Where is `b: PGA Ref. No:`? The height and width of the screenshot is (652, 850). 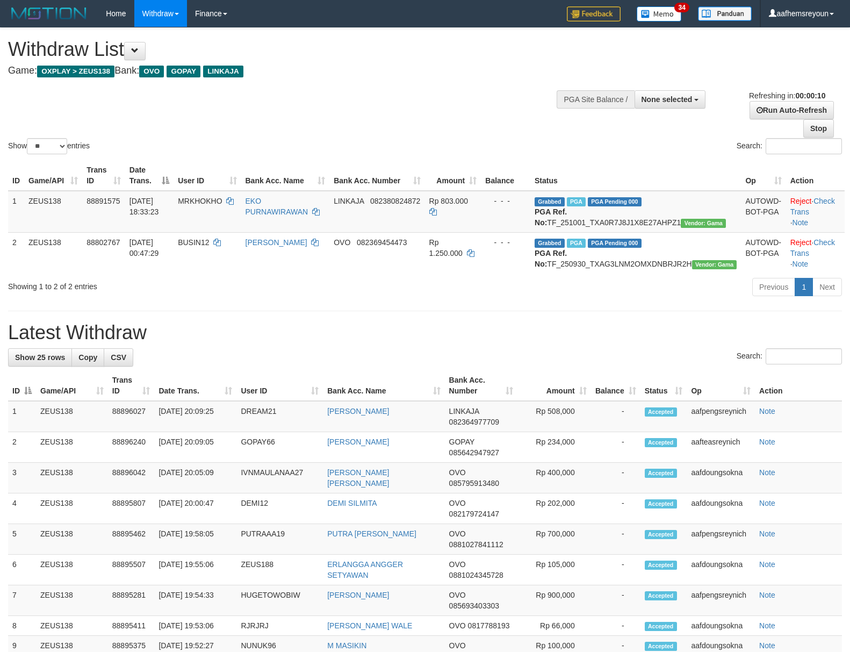
b: PGA Ref. No: is located at coordinates (551, 258).